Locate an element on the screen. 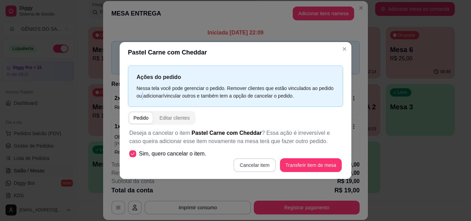 This screenshot has height=221, width=471. p: Deseja a cancelar o item ? Essa ação é irreversível e caso queira adicionar esse item novamente n... is located at coordinates (236, 137).